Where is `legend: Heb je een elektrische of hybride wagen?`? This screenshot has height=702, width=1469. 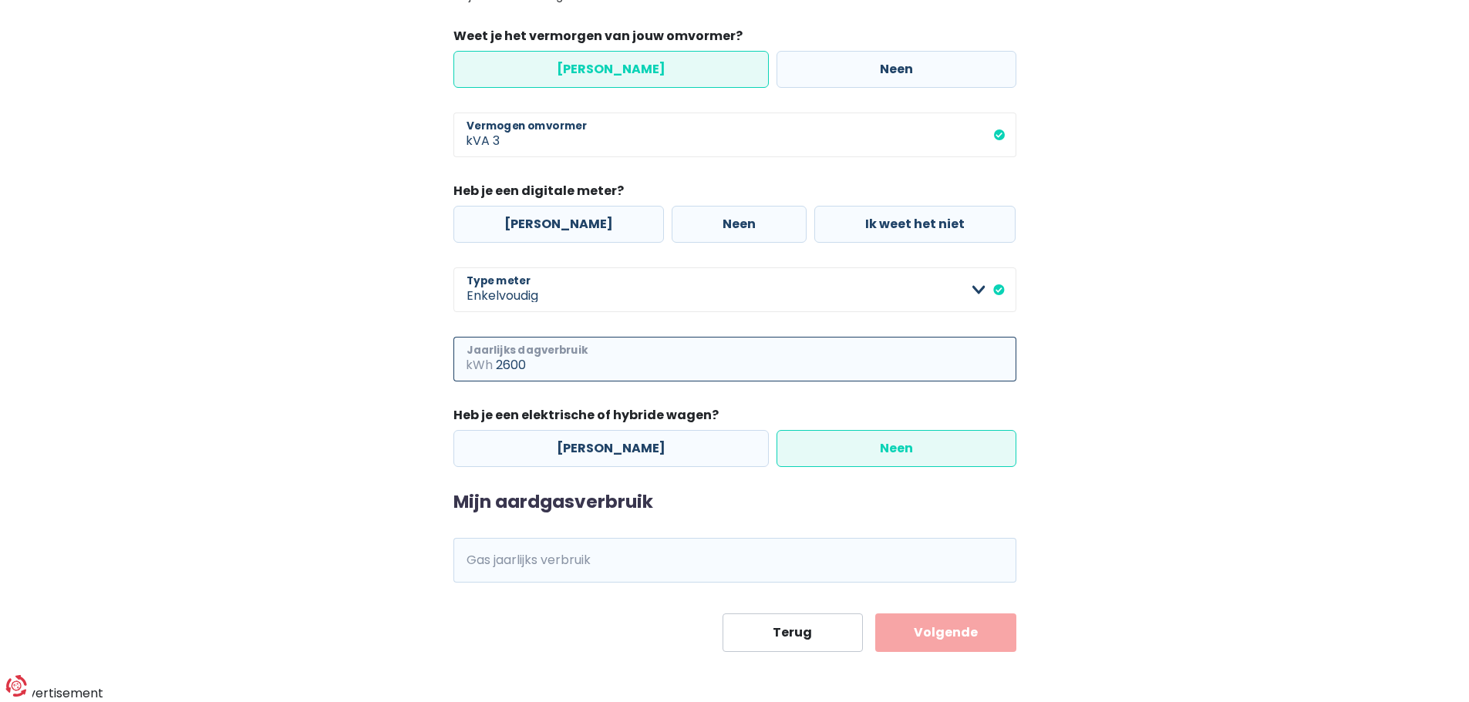 legend: Heb je een elektrische of hybride wagen? is located at coordinates (735, 418).